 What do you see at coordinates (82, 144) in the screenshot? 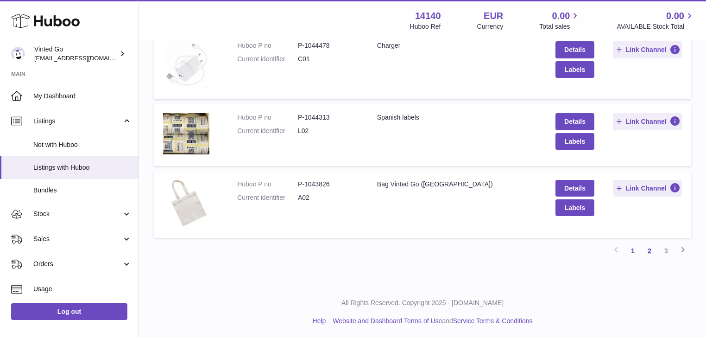
I see `span: Not with Huboo` at bounding box center [82, 144].